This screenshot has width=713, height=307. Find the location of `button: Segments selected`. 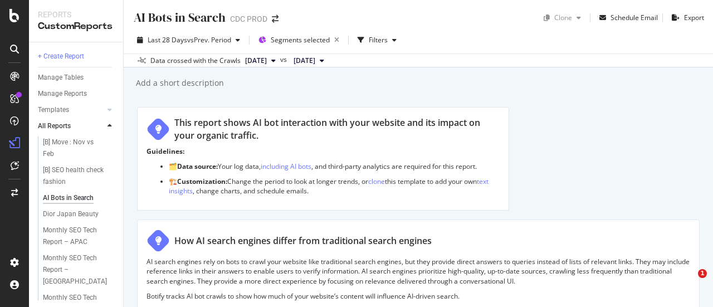

button: Segments selected is located at coordinates (299, 40).